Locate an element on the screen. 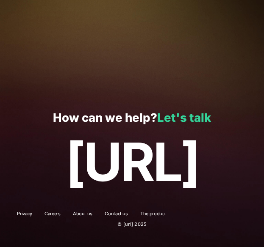  a: The product is located at coordinates (153, 215).